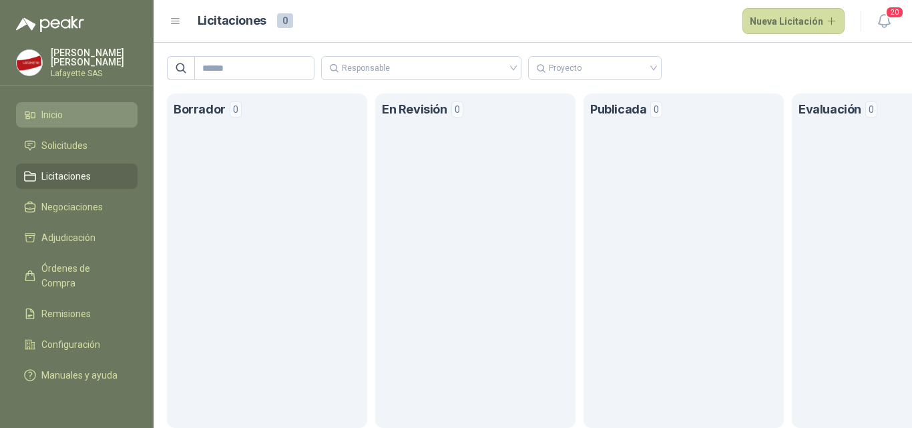  What do you see at coordinates (232, 21) in the screenshot?
I see `h1: Licitaciones` at bounding box center [232, 21].